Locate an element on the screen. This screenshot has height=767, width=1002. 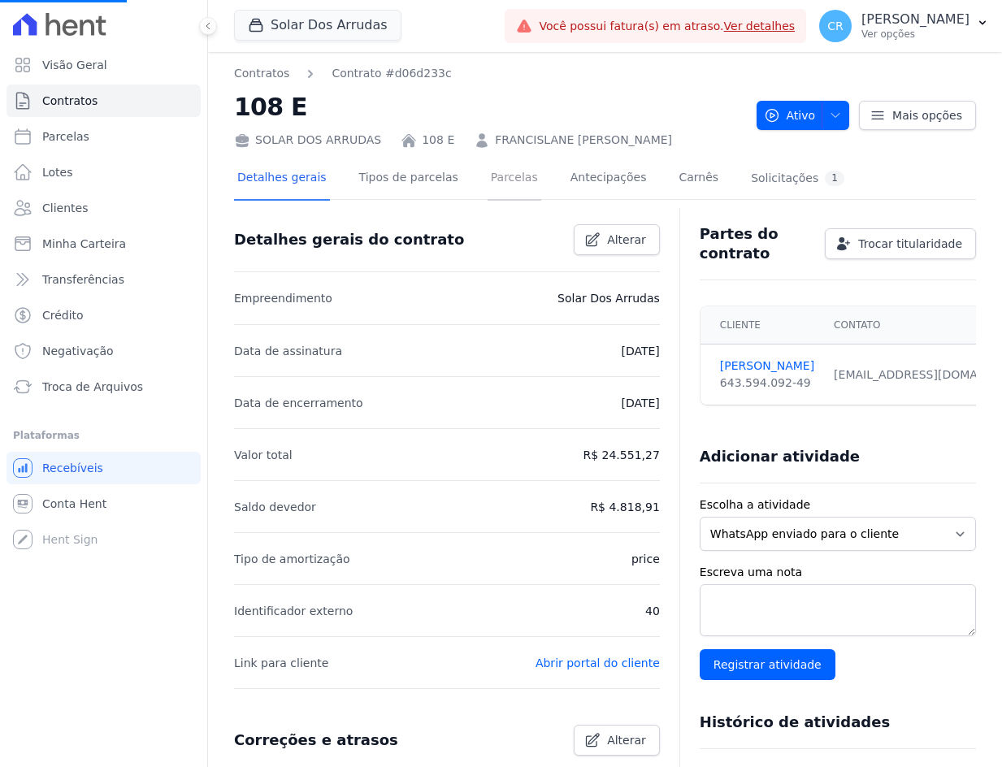
span: Visão Geral is located at coordinates (75, 65).